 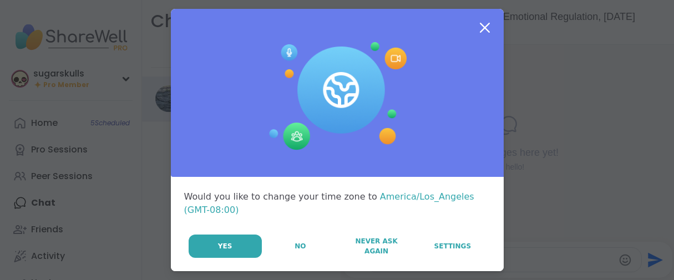 I want to click on button: Never Ask Again, so click(x=376, y=246).